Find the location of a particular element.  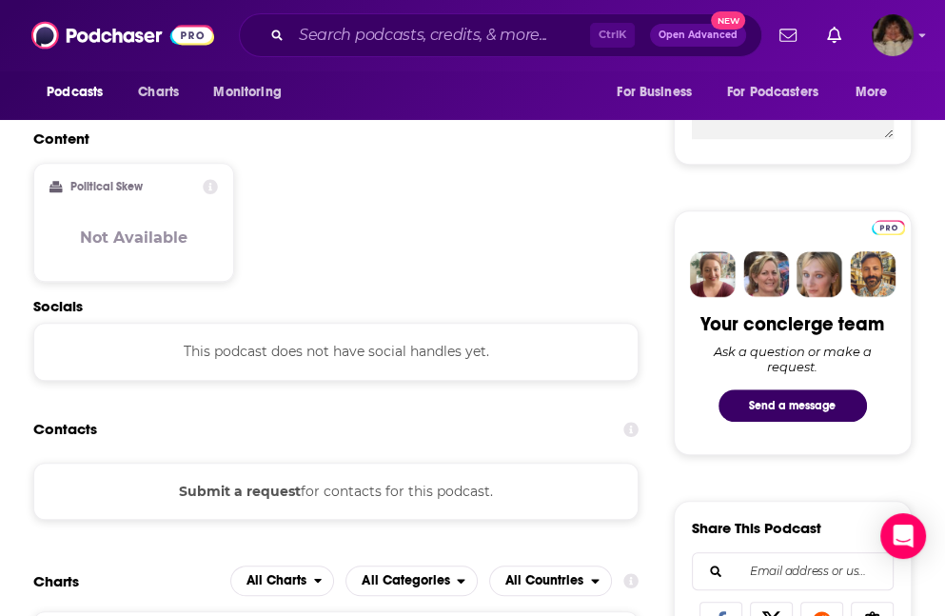

span: For Podcasters is located at coordinates (773, 92).